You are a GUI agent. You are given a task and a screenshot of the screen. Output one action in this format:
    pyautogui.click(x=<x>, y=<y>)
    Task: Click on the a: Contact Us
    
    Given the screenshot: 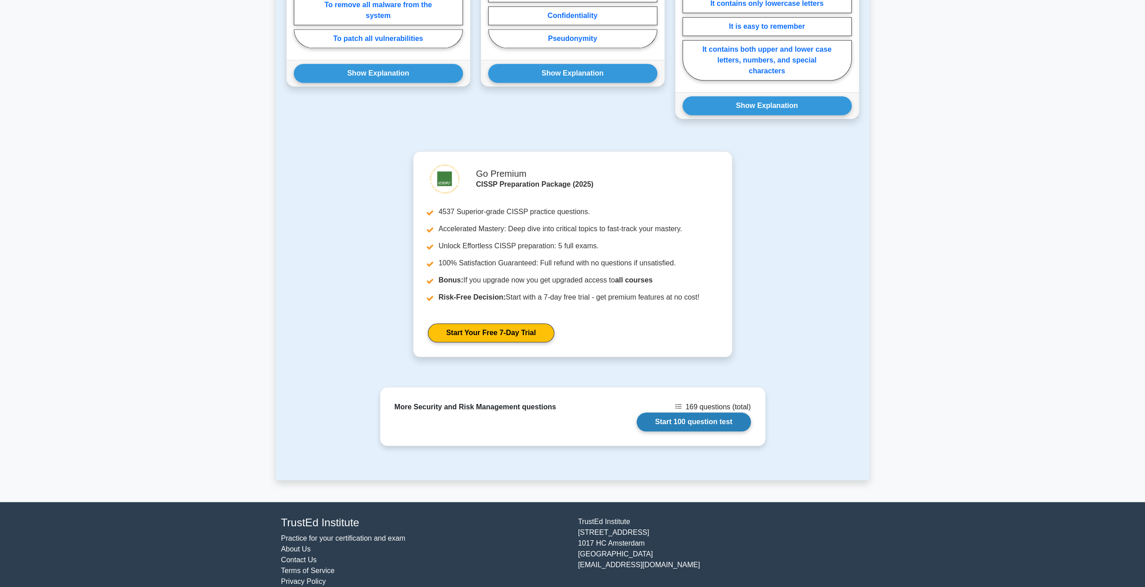 What is the action you would take?
    pyautogui.click(x=299, y=560)
    